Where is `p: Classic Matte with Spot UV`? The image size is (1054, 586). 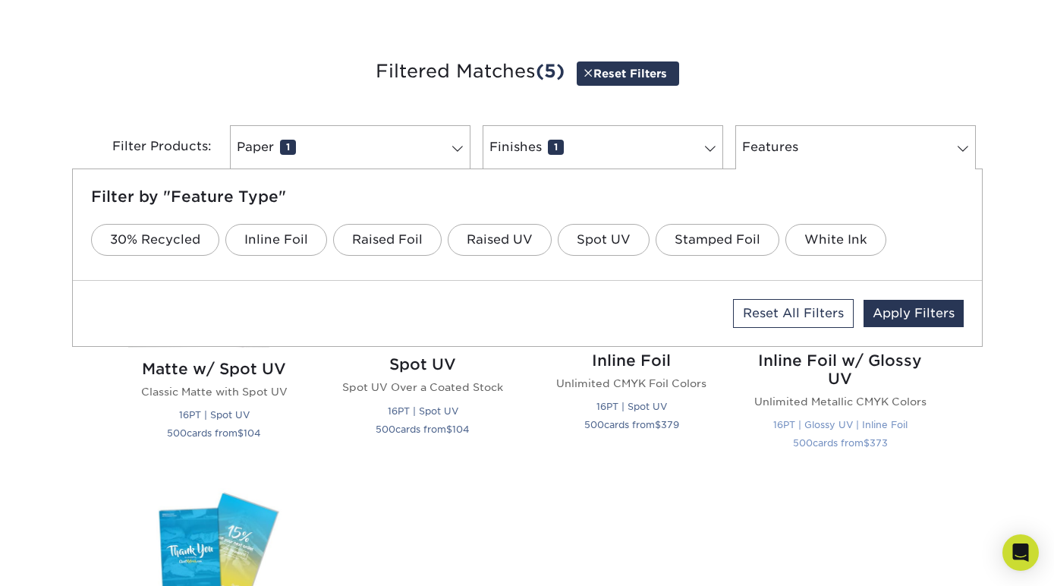 p: Classic Matte with Spot UV is located at coordinates (214, 392).